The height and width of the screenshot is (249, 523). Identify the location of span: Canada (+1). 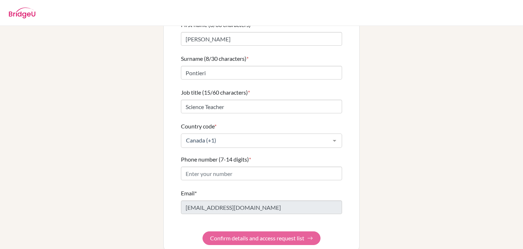
(256, 140).